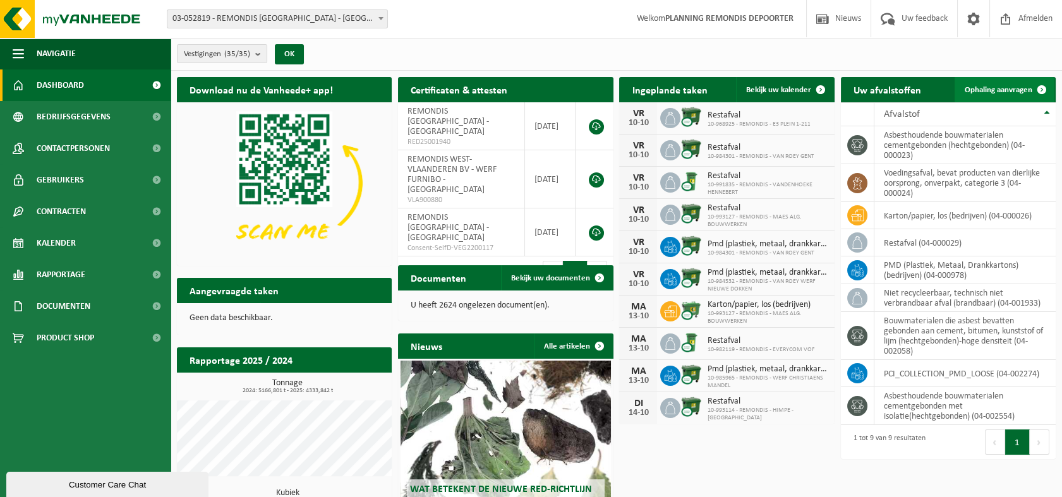 This screenshot has height=497, width=1062. Describe the element at coordinates (573, 346) in the screenshot. I see `a: Alle artikelen` at that location.